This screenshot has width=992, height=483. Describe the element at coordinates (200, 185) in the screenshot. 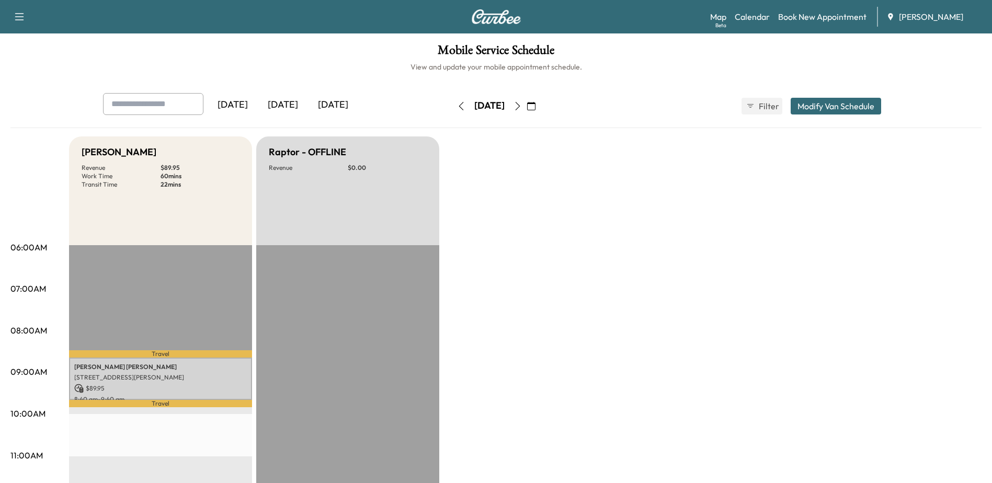

I see `p: 22 mins` at that location.